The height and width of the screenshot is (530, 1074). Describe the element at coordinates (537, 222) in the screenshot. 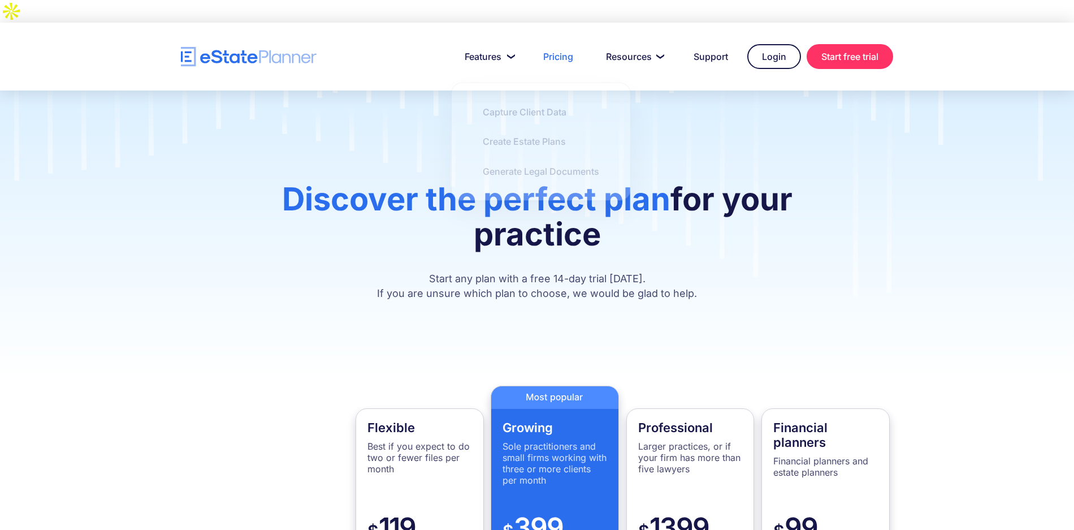

I see `h1: for your practice` at that location.